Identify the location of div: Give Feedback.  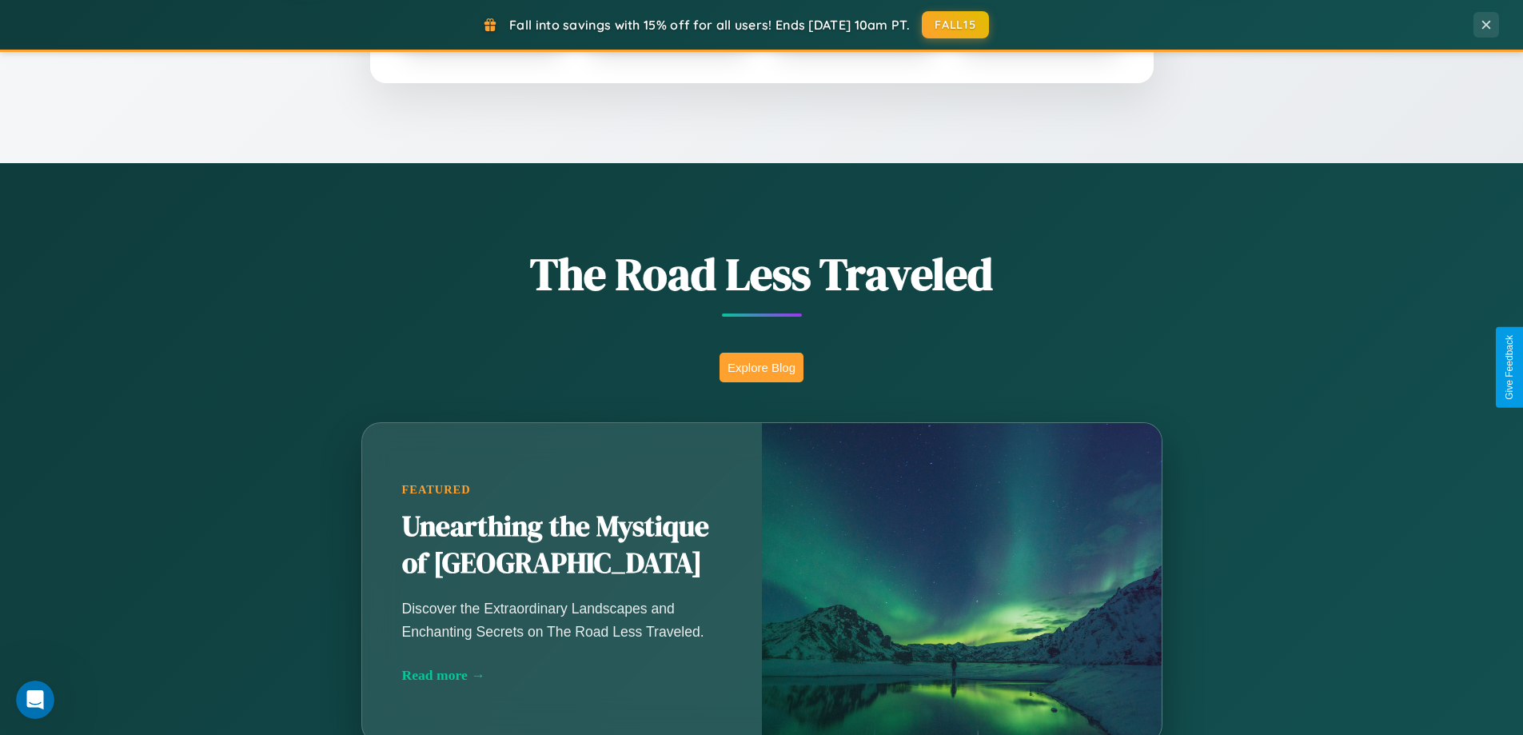
(1510, 367).